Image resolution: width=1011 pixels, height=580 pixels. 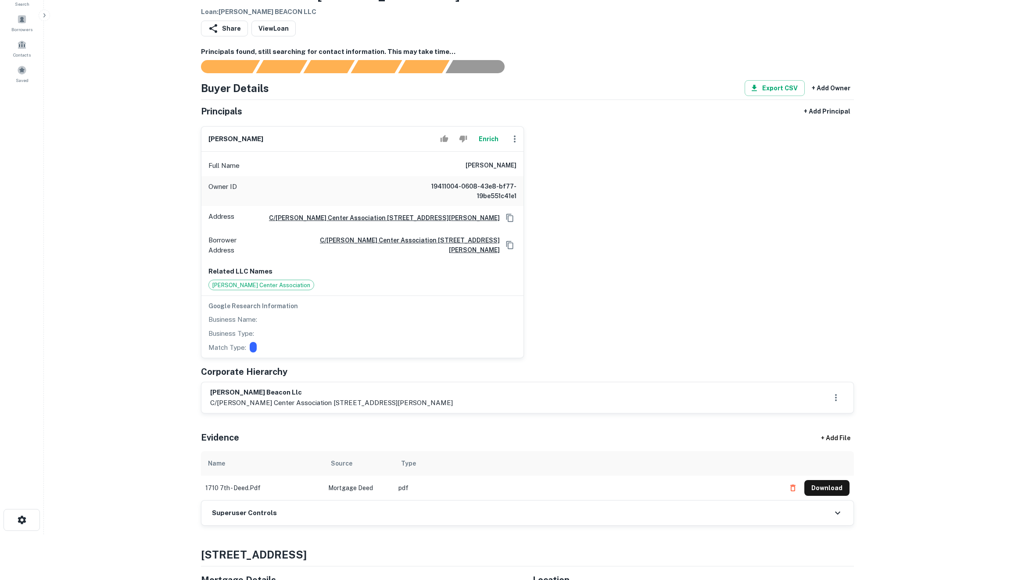 I want to click on div: Type, so click(x=408, y=464).